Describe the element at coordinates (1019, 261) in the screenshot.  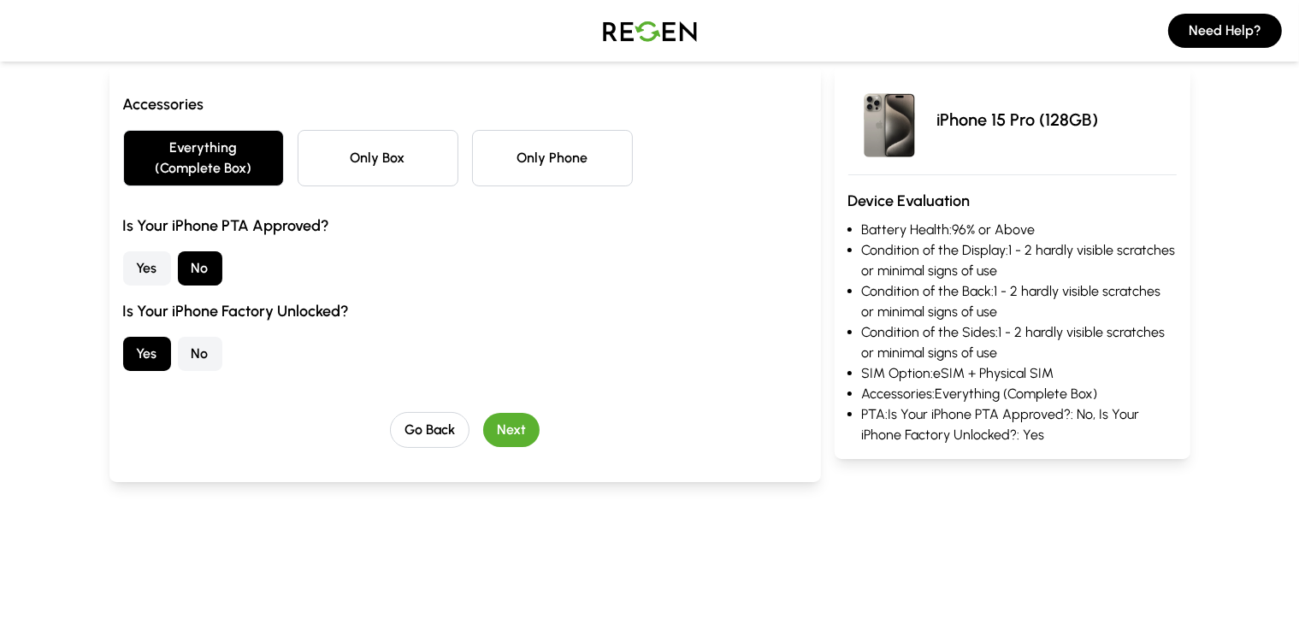
I see `li: Condition of the Display: 1 - 2 hardly visible scratches or minimal signs of use` at that location.